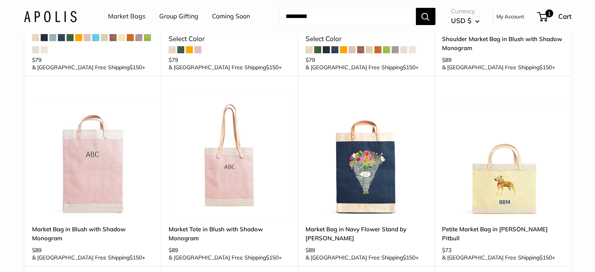 Image resolution: width=595 pixels, height=272 pixels. I want to click on span: Cart, so click(565, 16).